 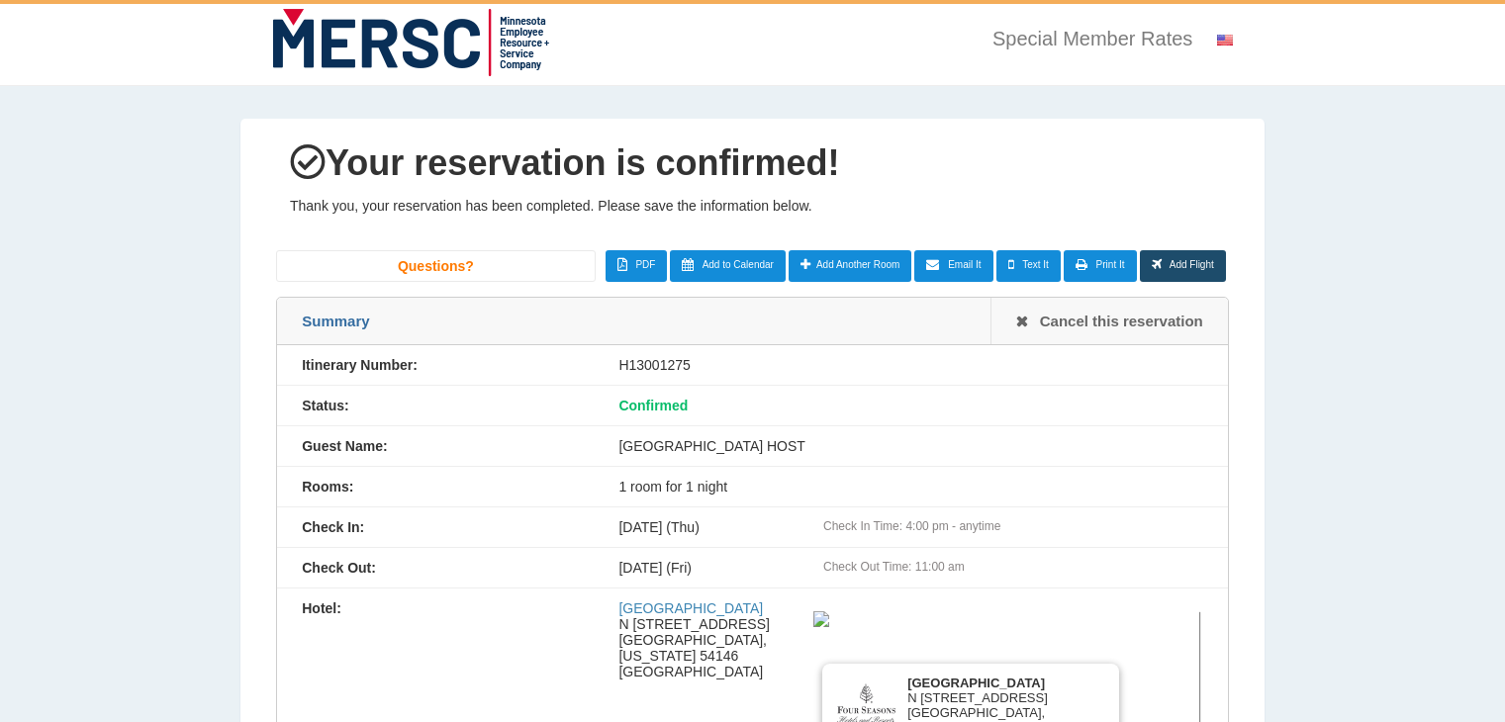 What do you see at coordinates (1100, 266) in the screenshot?
I see `a: Print It` at bounding box center [1100, 266].